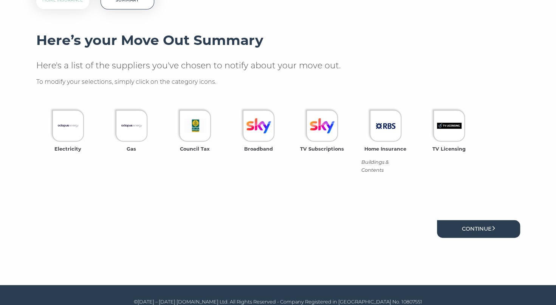  Describe the element at coordinates (478, 229) in the screenshot. I see `a: Continue` at that location.